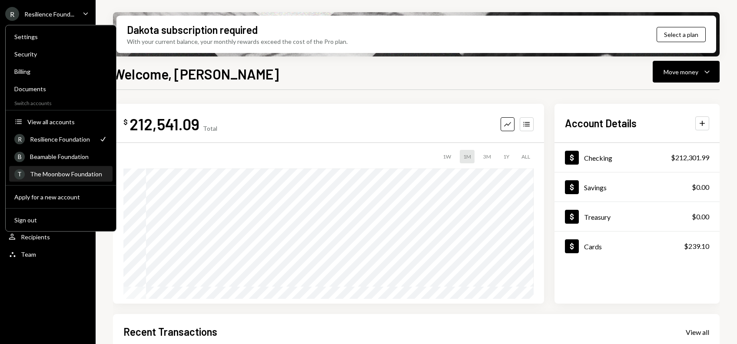  What do you see at coordinates (600, 123) in the screenshot?
I see `h2: Account Details` at bounding box center [600, 123].